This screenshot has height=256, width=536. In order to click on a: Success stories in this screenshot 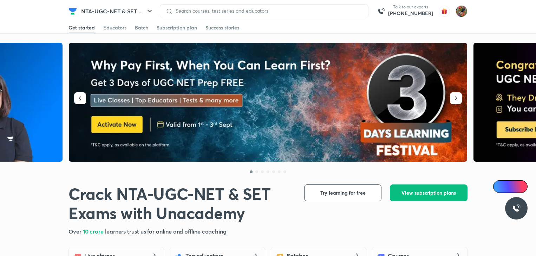, I will do `click(222, 28)`.